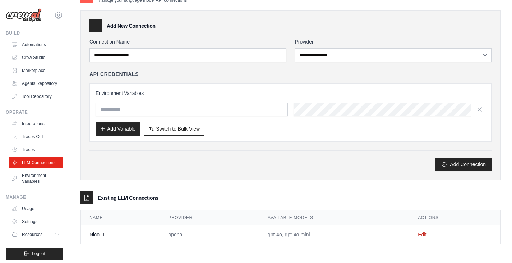 This screenshot has width=512, height=263. Describe the element at coordinates (34, 197) in the screenshot. I see `div: Manage` at that location.